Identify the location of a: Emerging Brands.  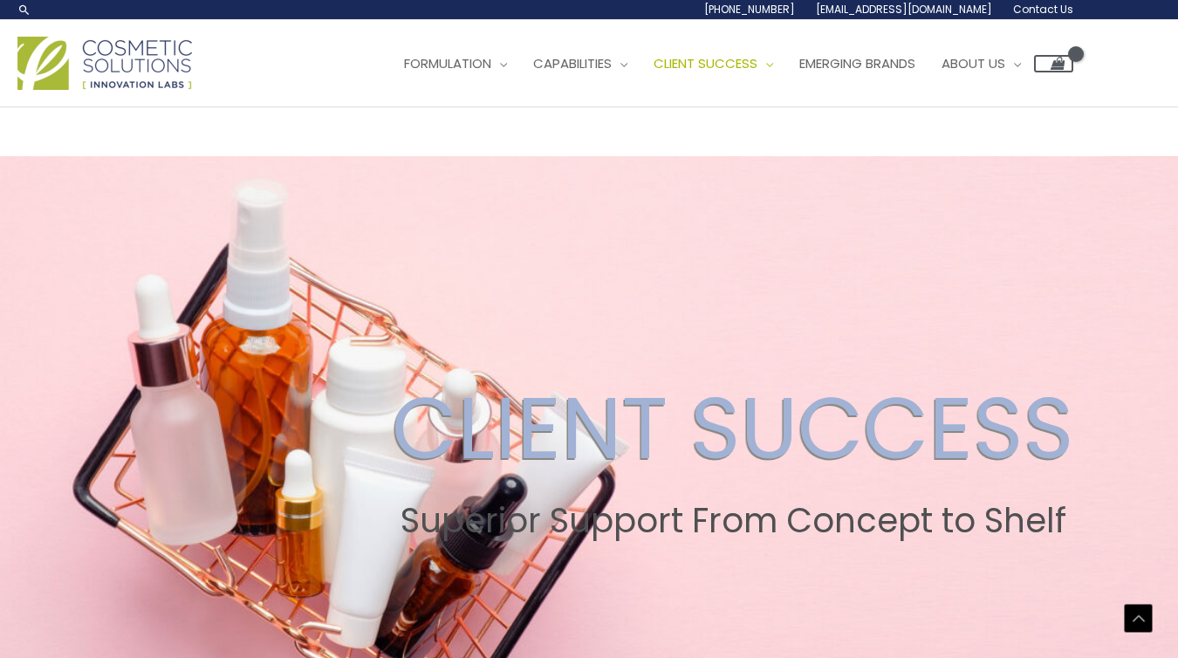
(857, 64).